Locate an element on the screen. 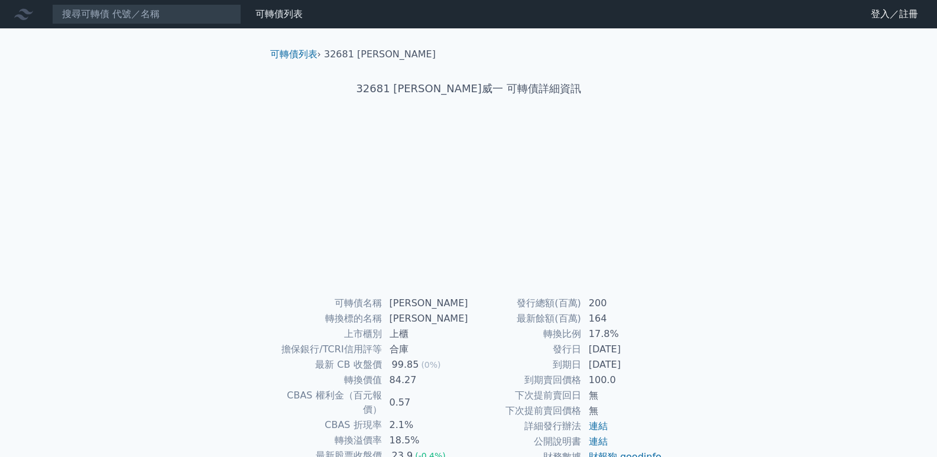 The height and width of the screenshot is (457, 937). td: CBAS 折現率 is located at coordinates (329, 425).